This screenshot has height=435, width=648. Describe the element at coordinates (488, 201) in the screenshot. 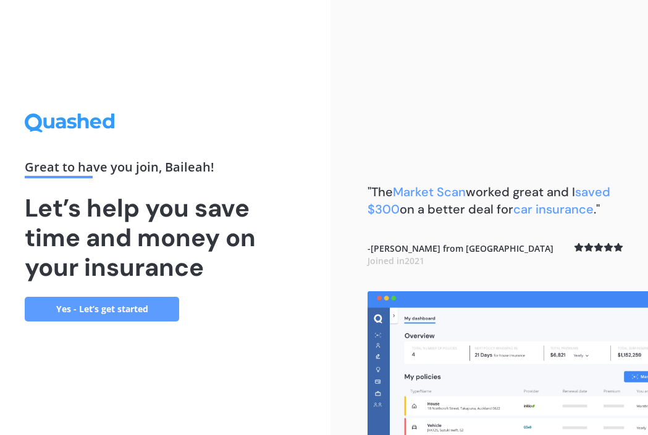

I see `b: "The worked great and I on a better deal for ."` at that location.